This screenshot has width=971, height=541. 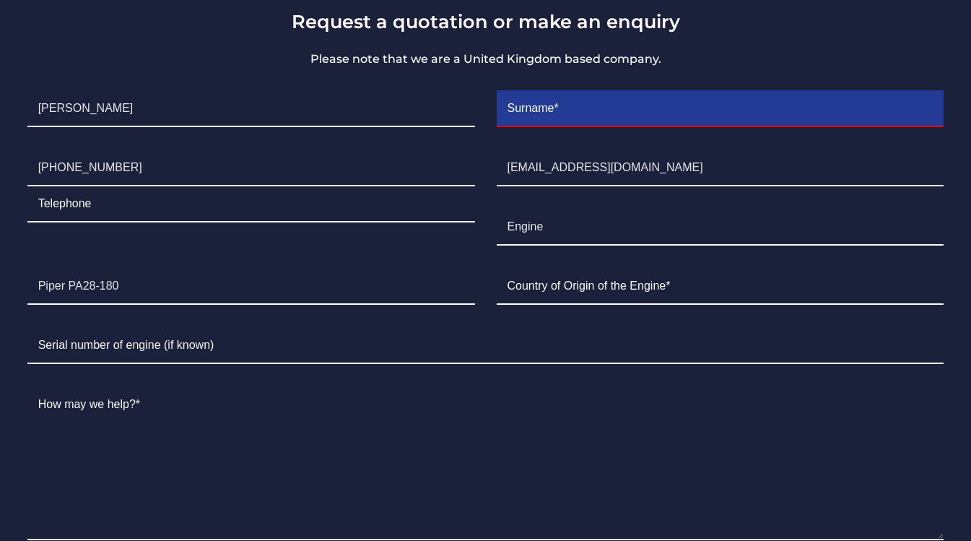 I want to click on input: Telephone, so click(x=251, y=204).